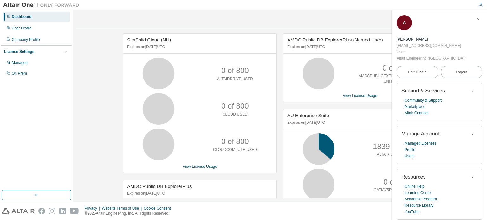 The width and height of the screenshot is (487, 220). Describe the element at coordinates (414, 177) in the screenshot. I see `span: Resources` at that location.